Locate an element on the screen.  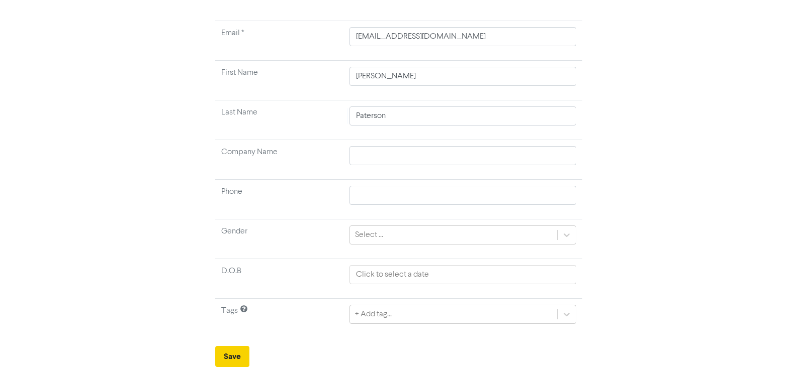
button: Save is located at coordinates (232, 357).